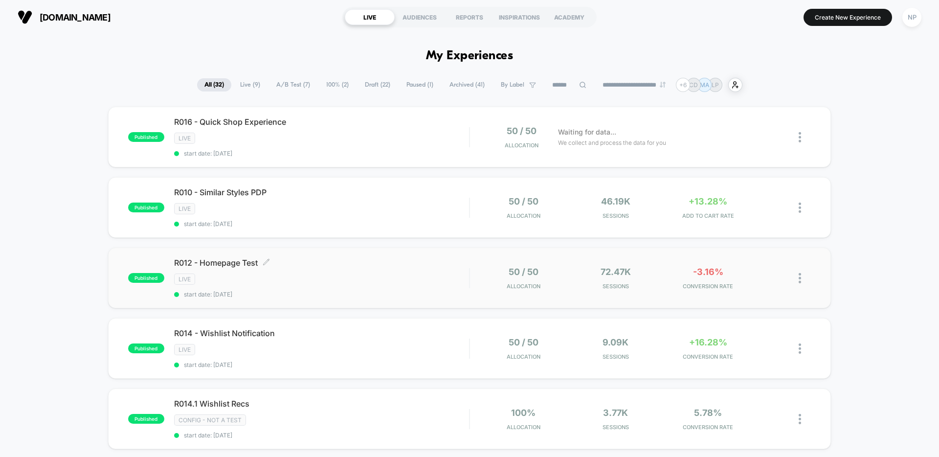 This screenshot has width=939, height=457. Describe the element at coordinates (663, 85) in the screenshot. I see `img: end` at that location.